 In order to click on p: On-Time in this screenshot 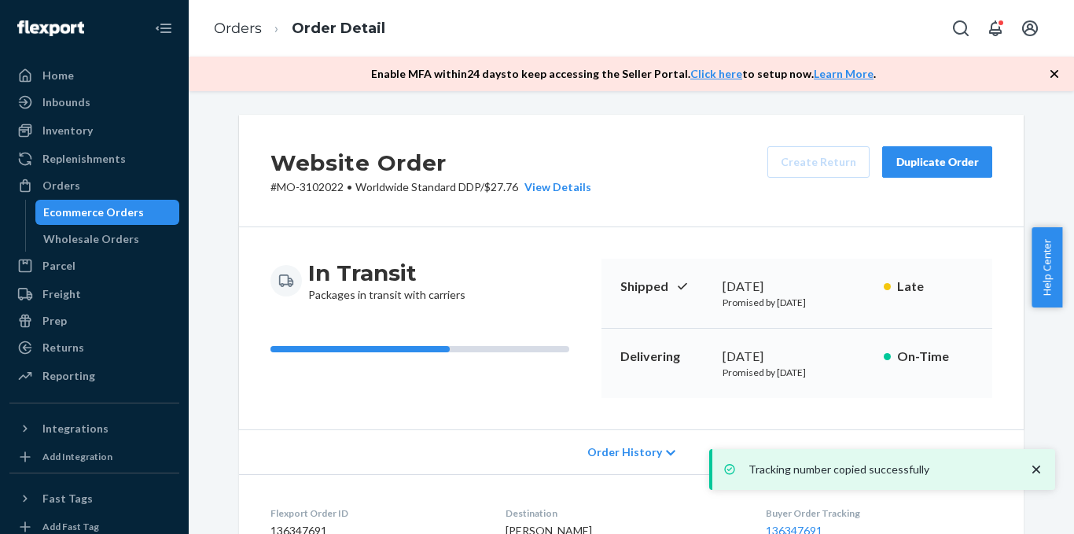, I will do `click(935, 356)`.